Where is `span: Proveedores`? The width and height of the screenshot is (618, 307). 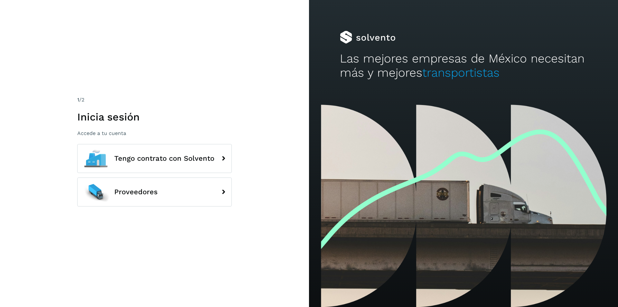
span: Proveedores is located at coordinates (136, 192).